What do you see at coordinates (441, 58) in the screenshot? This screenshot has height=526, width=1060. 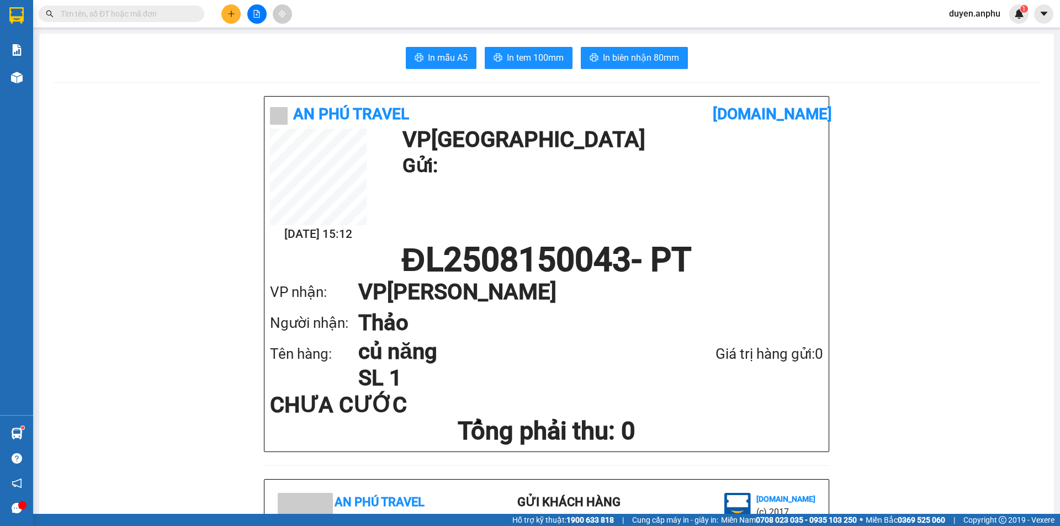 I see `button: printerIn mẫu A5` at bounding box center [441, 58].